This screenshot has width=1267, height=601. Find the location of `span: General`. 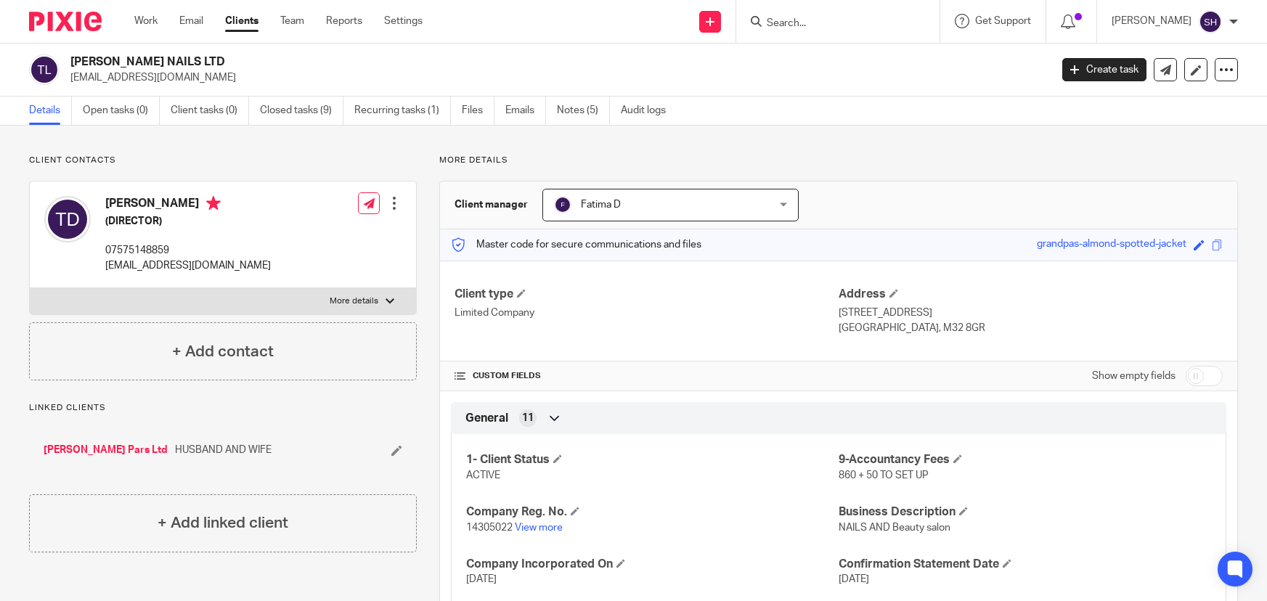

span: General is located at coordinates (487, 418).